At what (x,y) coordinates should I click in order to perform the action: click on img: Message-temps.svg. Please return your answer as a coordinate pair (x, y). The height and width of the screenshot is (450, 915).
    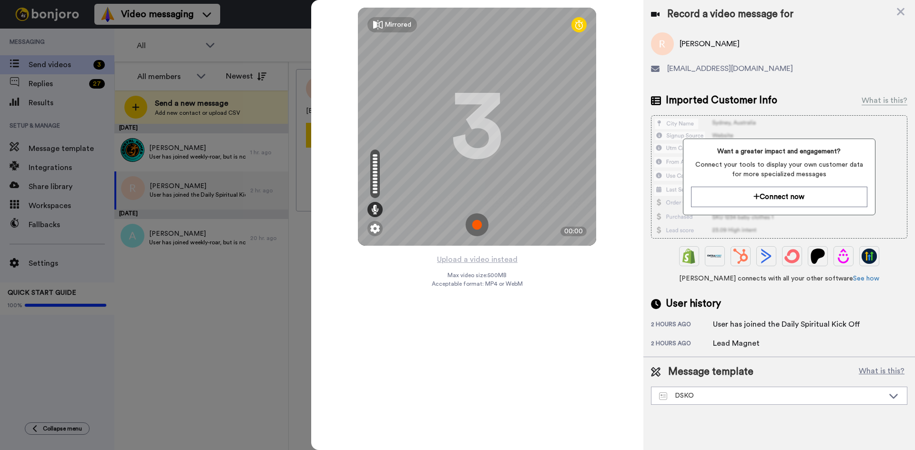
    Looking at the image, I should click on (663, 396).